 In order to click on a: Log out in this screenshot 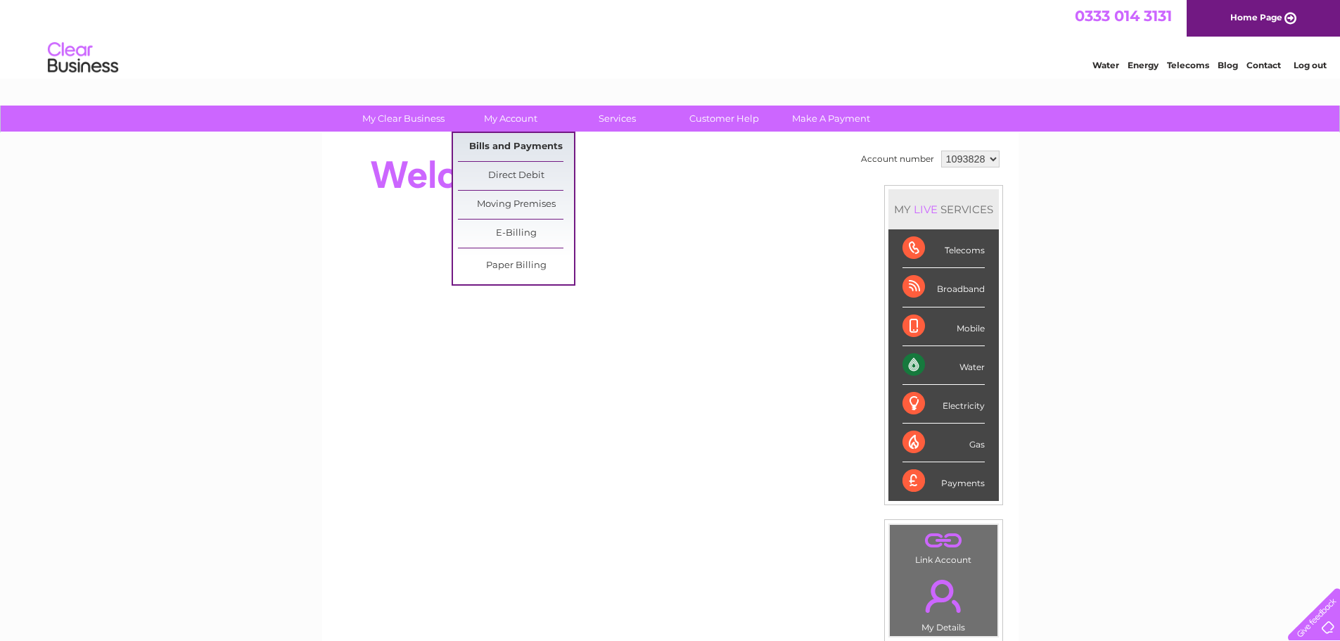, I will do `click(1310, 65)`.